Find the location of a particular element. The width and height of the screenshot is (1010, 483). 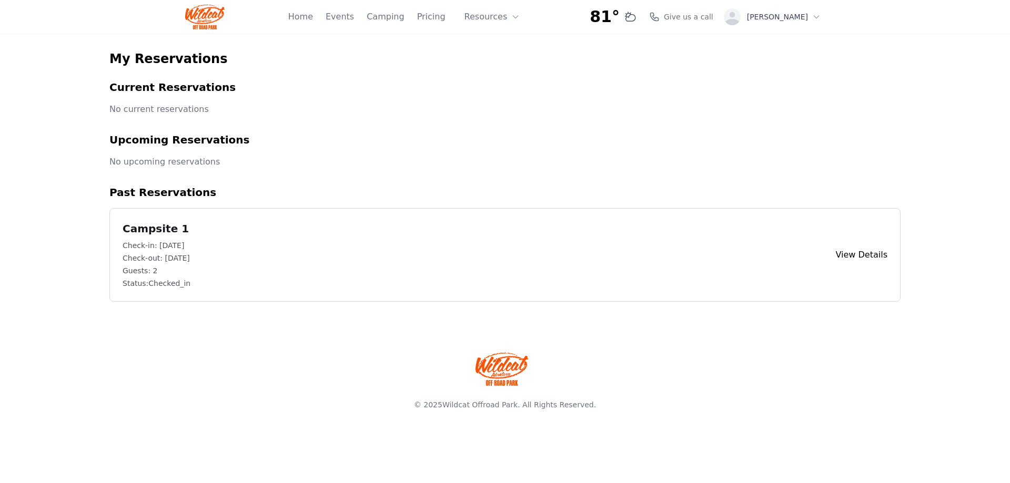

p: No current reservations is located at coordinates (505, 109).